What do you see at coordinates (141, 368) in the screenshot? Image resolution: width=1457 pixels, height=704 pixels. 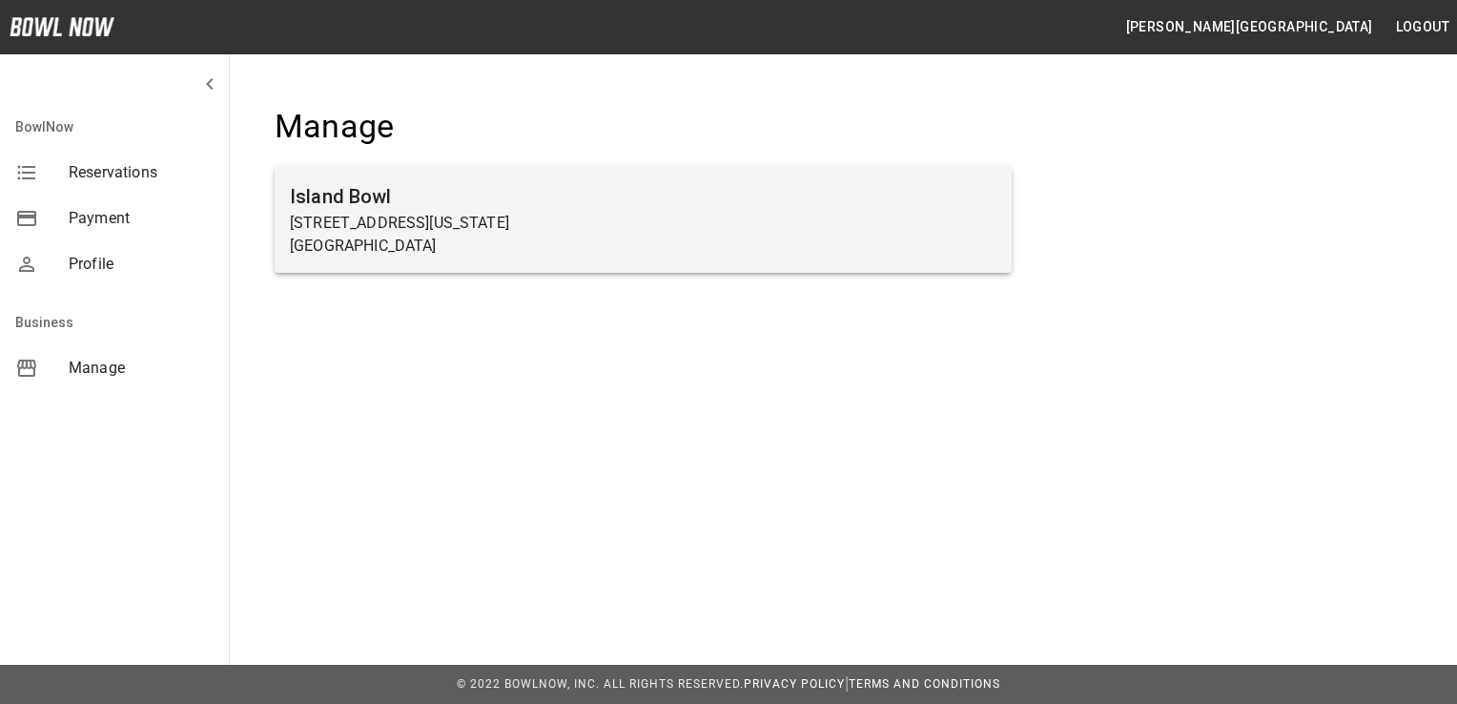 I see `span: Manage` at bounding box center [141, 368].